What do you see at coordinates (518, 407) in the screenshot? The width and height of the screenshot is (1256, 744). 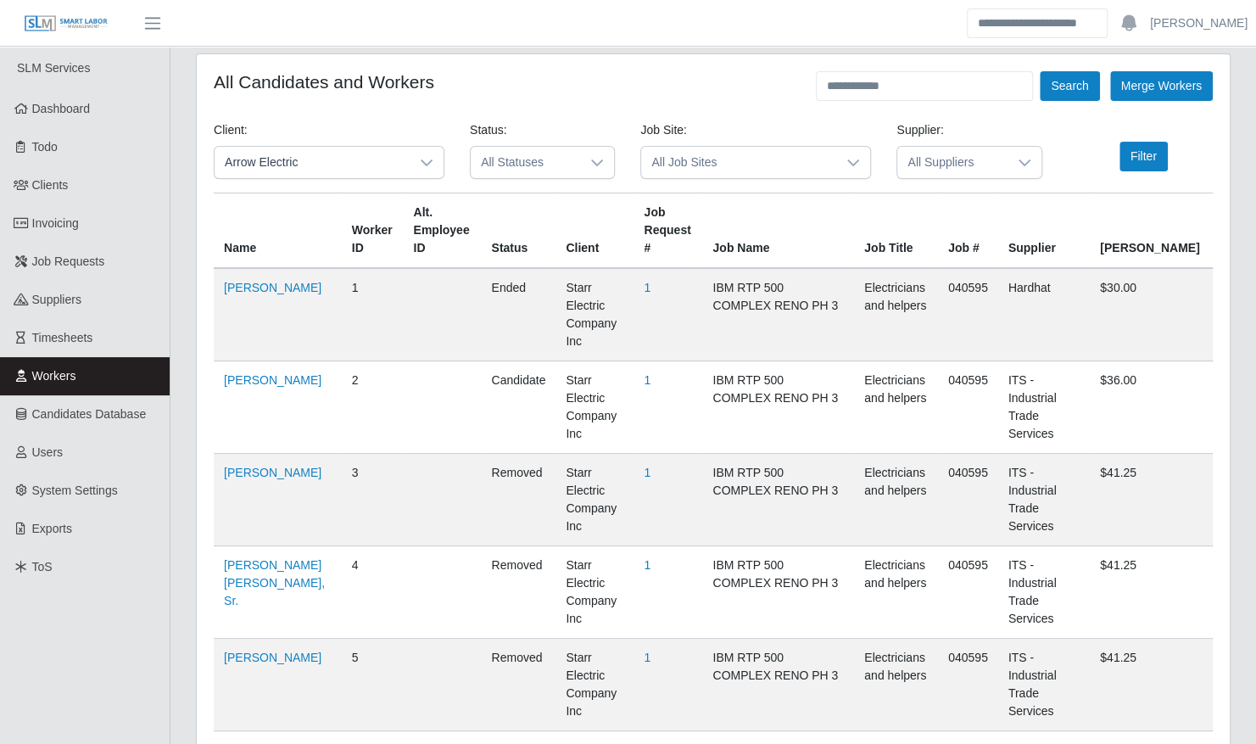 I see `td: candidate` at bounding box center [518, 407].